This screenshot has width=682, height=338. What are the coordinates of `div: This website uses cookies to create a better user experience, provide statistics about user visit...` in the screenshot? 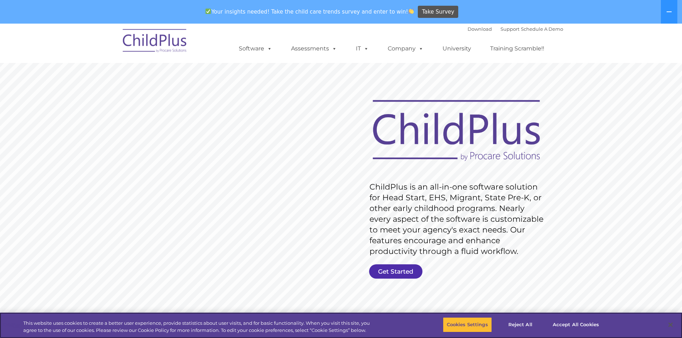 It's located at (199, 327).